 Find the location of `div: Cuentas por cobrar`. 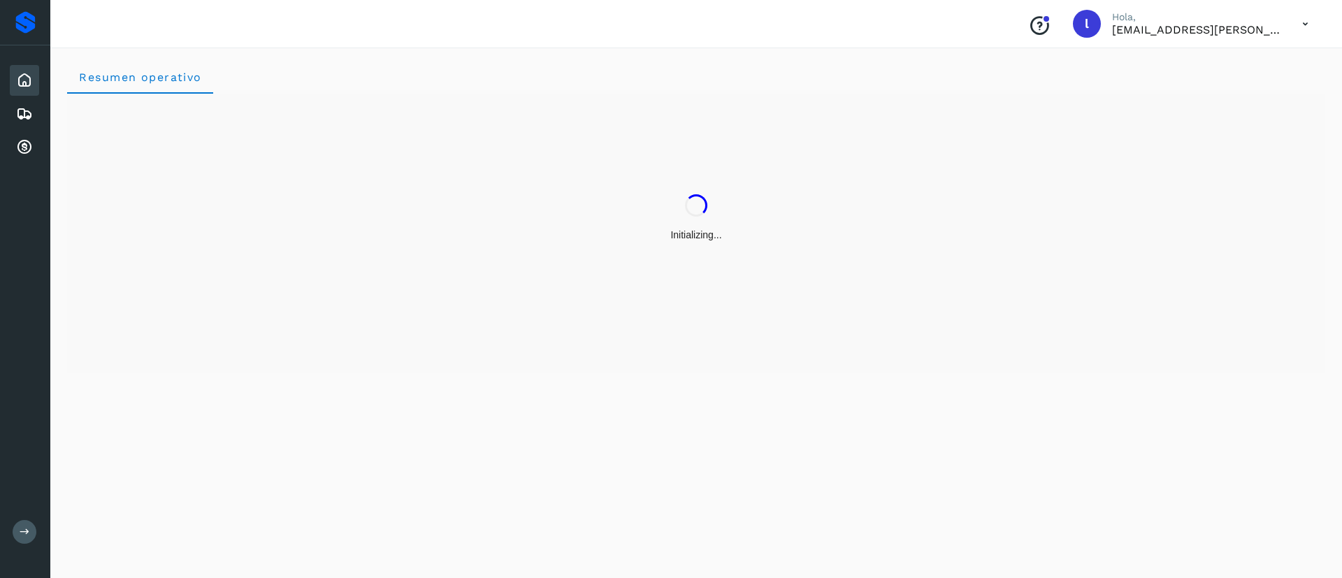

div: Cuentas por cobrar is located at coordinates (24, 147).